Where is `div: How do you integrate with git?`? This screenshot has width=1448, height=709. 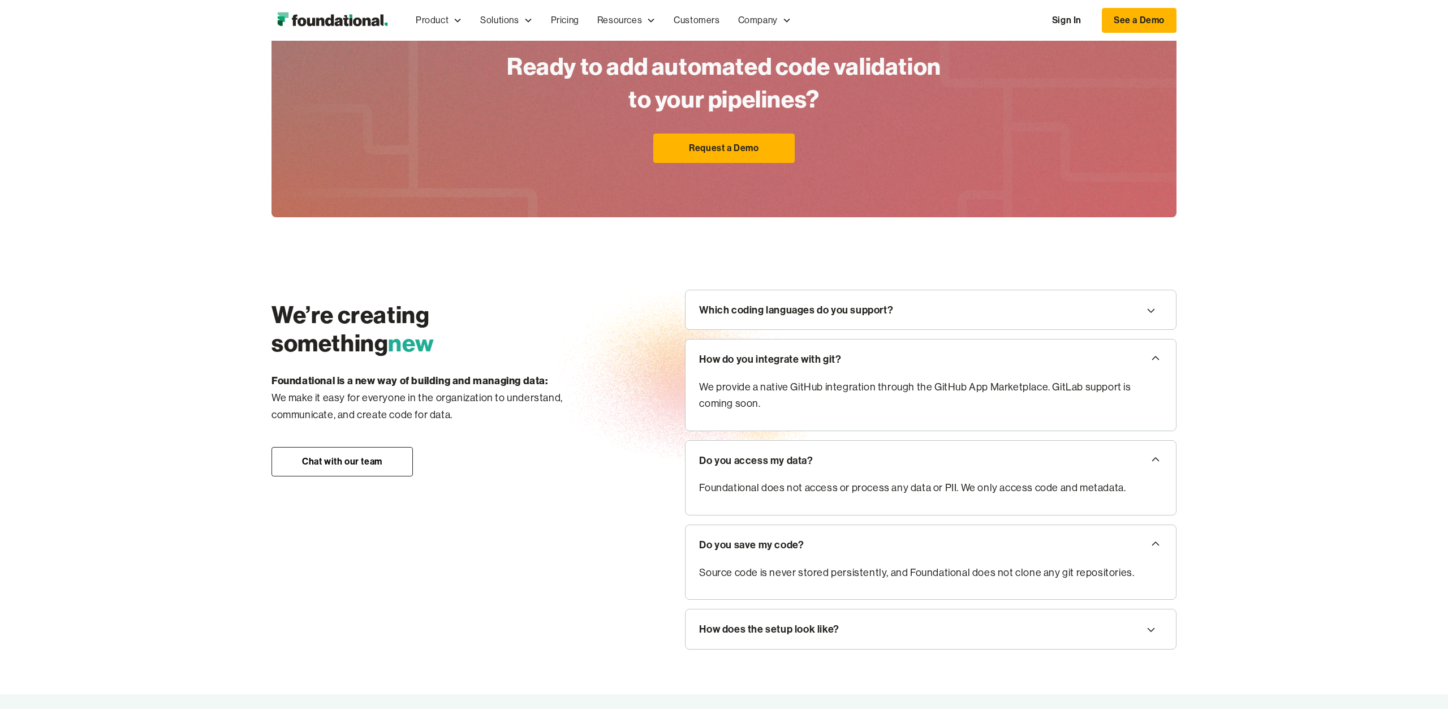
div: How do you integrate with git? is located at coordinates (770, 359).